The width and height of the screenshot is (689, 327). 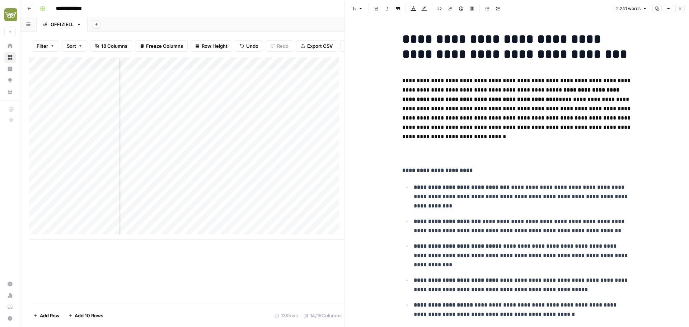 What do you see at coordinates (10, 15) in the screenshot?
I see `button: Workspace: Evergreen Media` at bounding box center [10, 15].